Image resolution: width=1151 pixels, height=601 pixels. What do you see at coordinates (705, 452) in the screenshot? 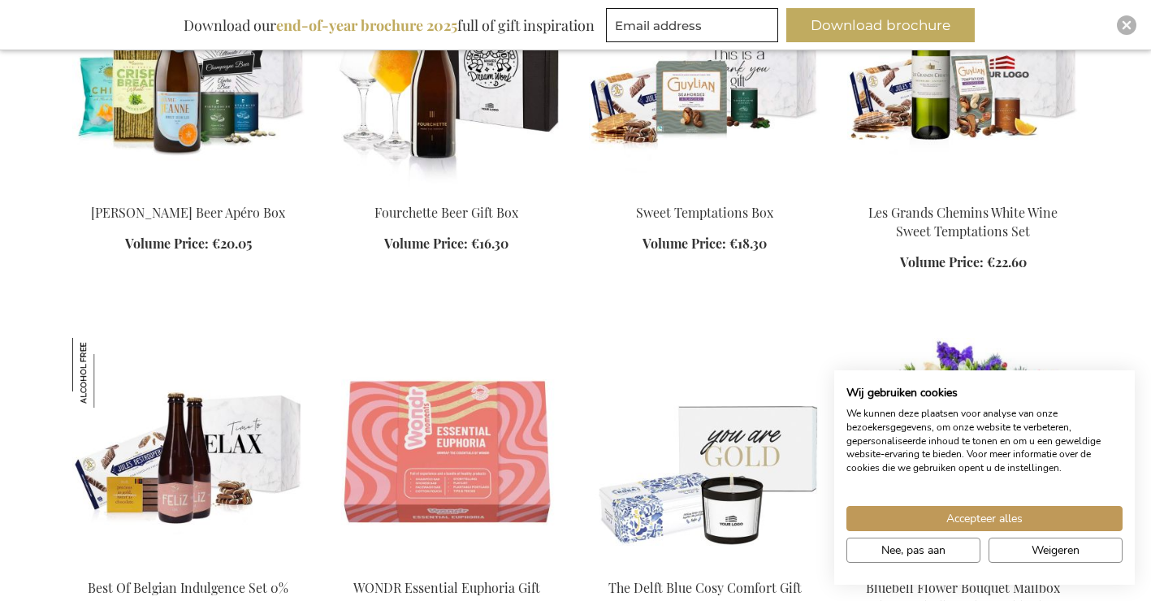
I see `img: Delft's Cosy Comfort Gift Set` at bounding box center [705, 452].